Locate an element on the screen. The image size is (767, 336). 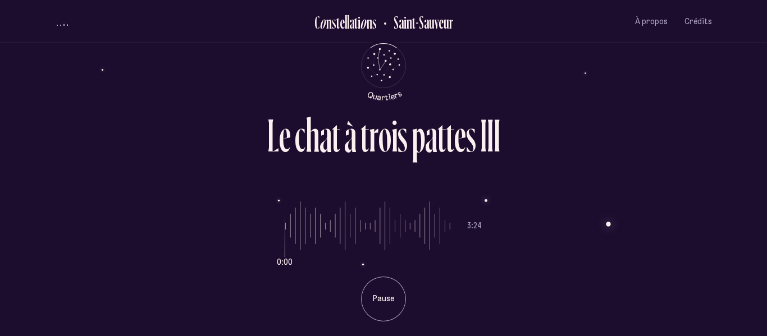
span: À propos is located at coordinates (651, 21).